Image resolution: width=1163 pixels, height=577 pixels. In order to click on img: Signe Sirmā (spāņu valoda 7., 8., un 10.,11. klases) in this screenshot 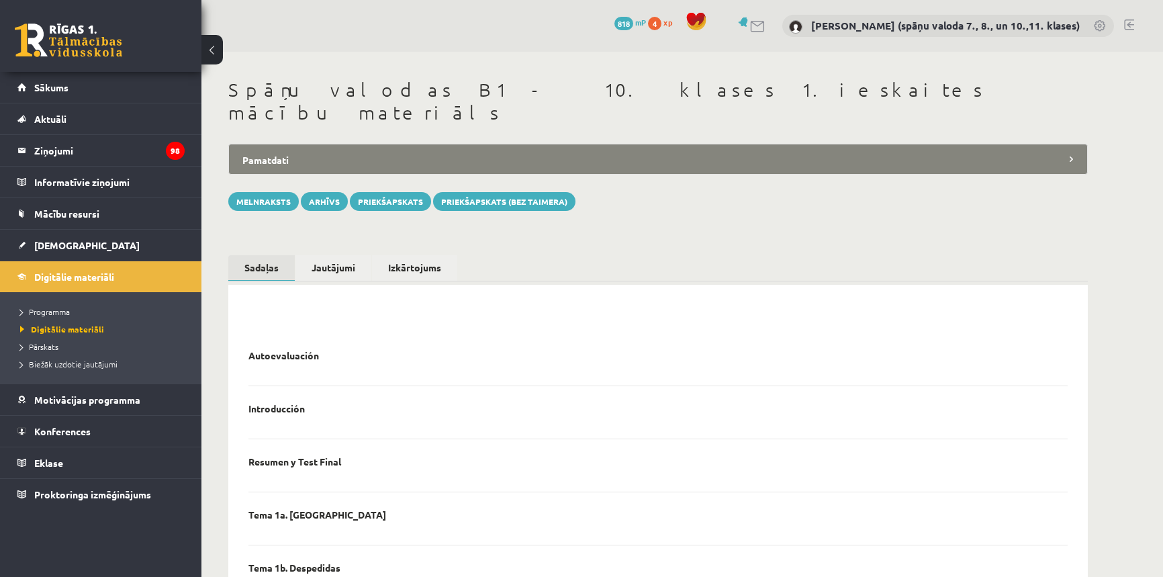, I will do `click(796, 27)`.